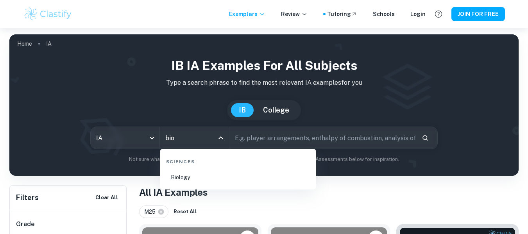 The width and height of the screenshot is (528, 234). Describe the element at coordinates (154, 212) in the screenshot. I see `div: M25` at that location.